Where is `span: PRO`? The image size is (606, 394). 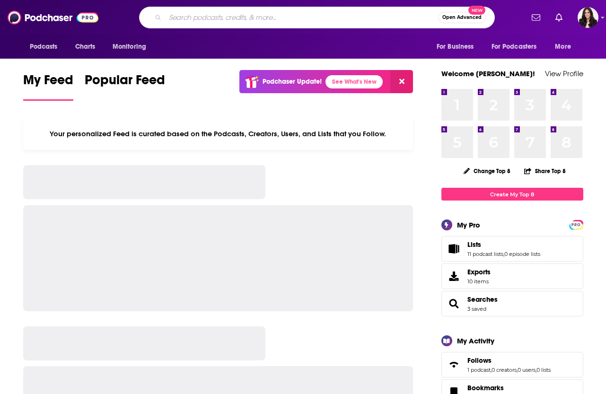
span: PRO is located at coordinates (576, 225).